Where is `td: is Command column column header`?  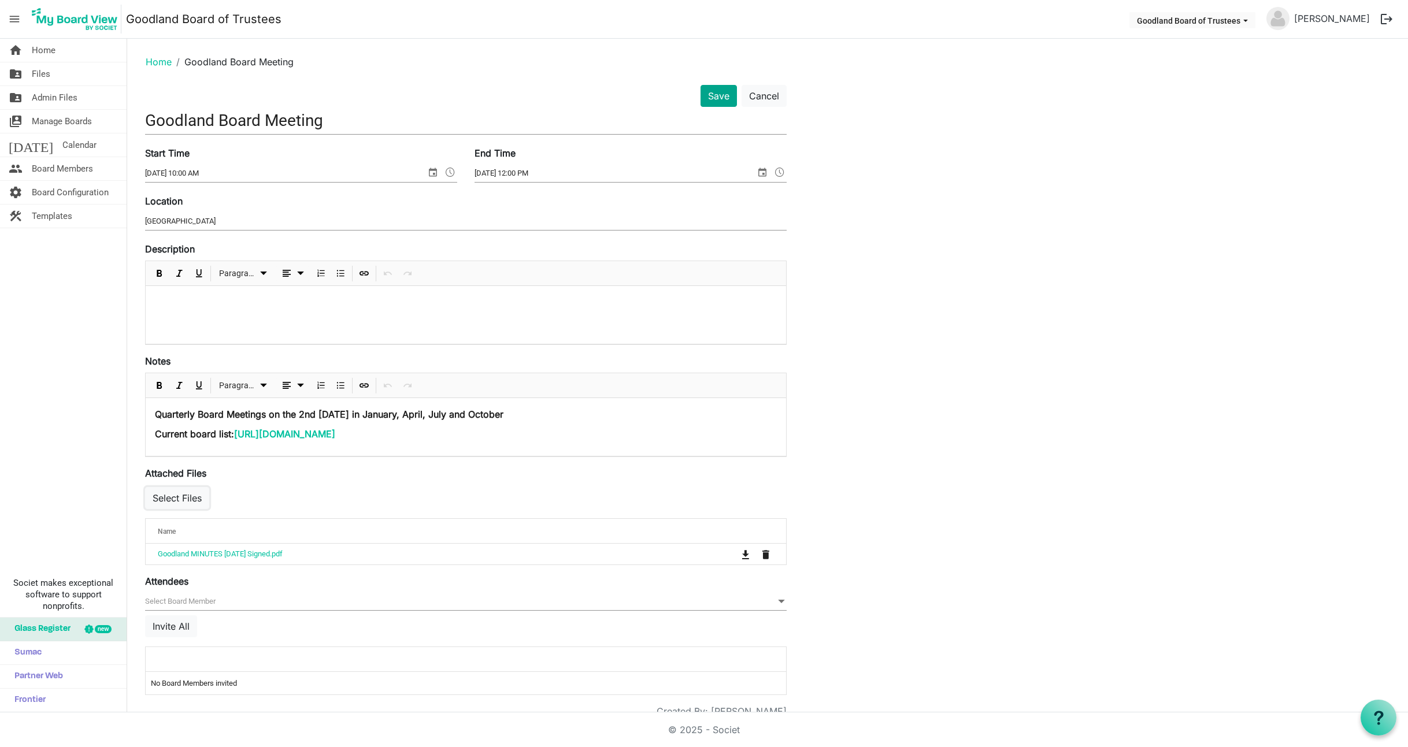 td: is Command column column header is located at coordinates (750, 554).